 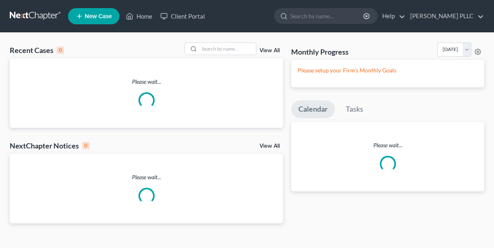 I want to click on a: Tasks, so click(x=354, y=109).